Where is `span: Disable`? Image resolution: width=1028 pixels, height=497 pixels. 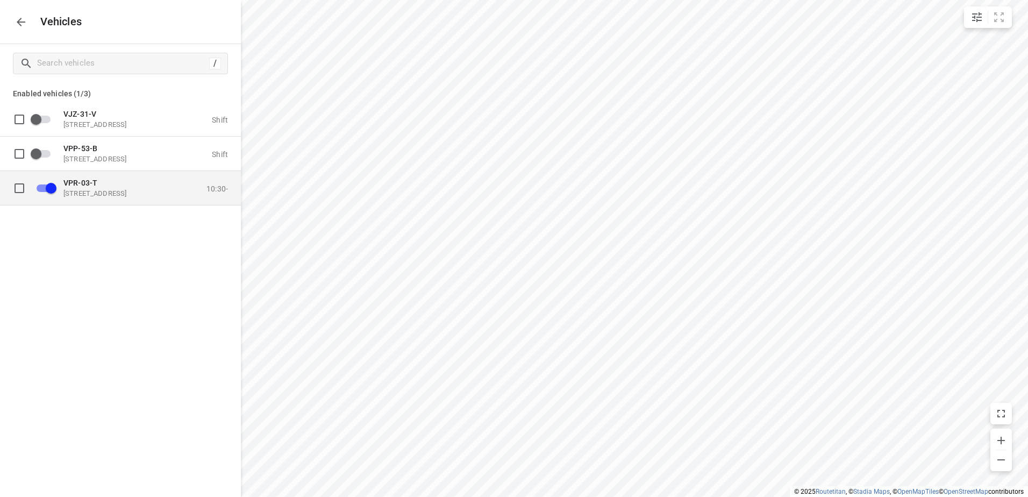 span: Disable is located at coordinates (44, 188).